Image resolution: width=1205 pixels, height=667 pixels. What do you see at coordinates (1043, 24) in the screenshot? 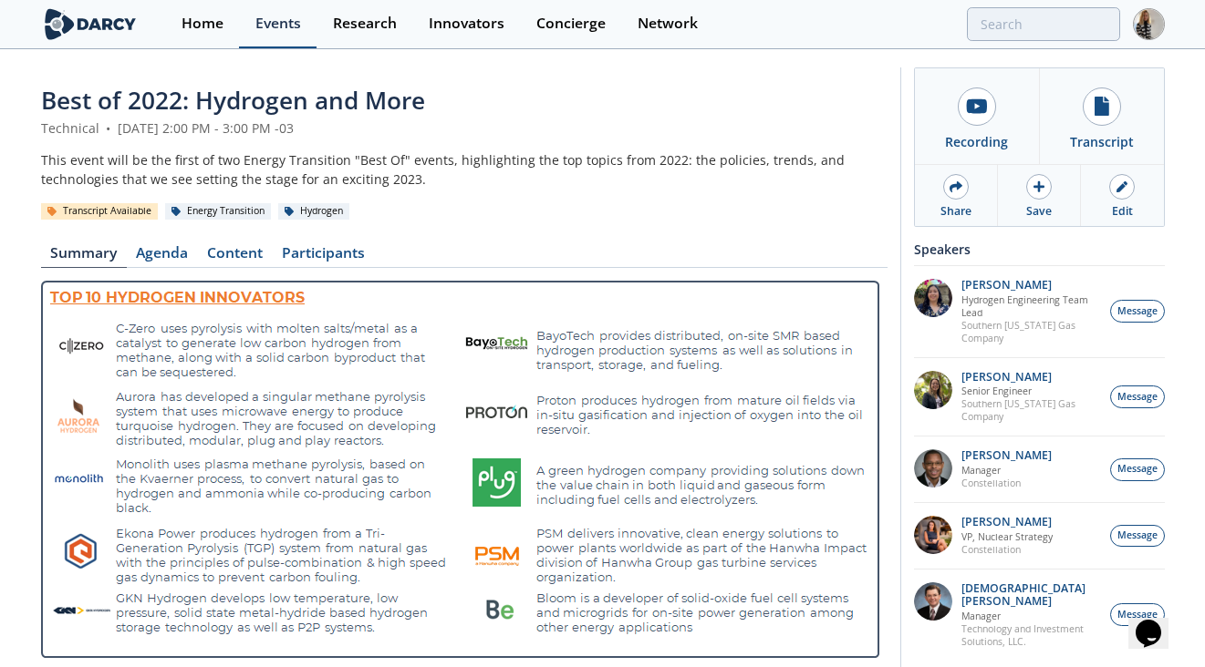
I see `input: Advanced Search` at bounding box center [1043, 24].